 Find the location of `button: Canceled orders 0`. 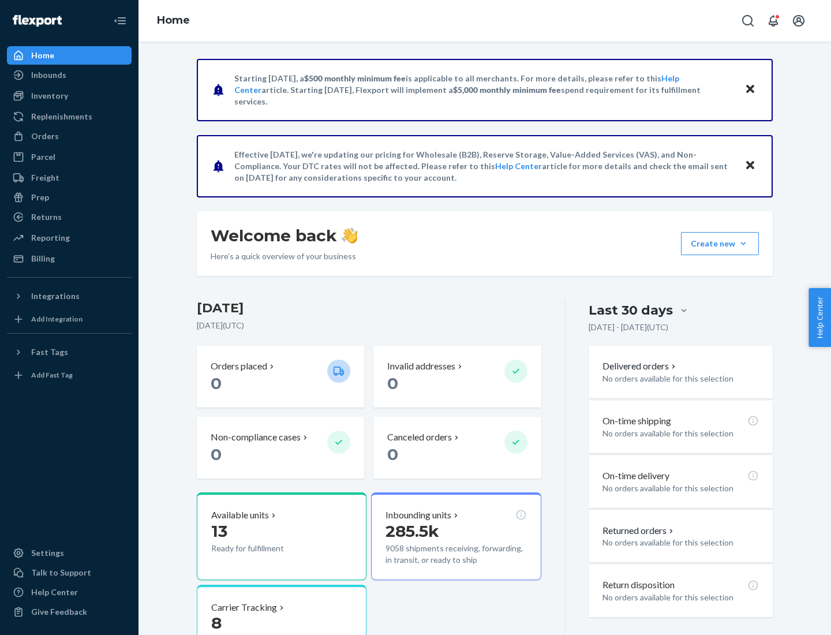

button: Canceled orders 0 is located at coordinates (457, 447).